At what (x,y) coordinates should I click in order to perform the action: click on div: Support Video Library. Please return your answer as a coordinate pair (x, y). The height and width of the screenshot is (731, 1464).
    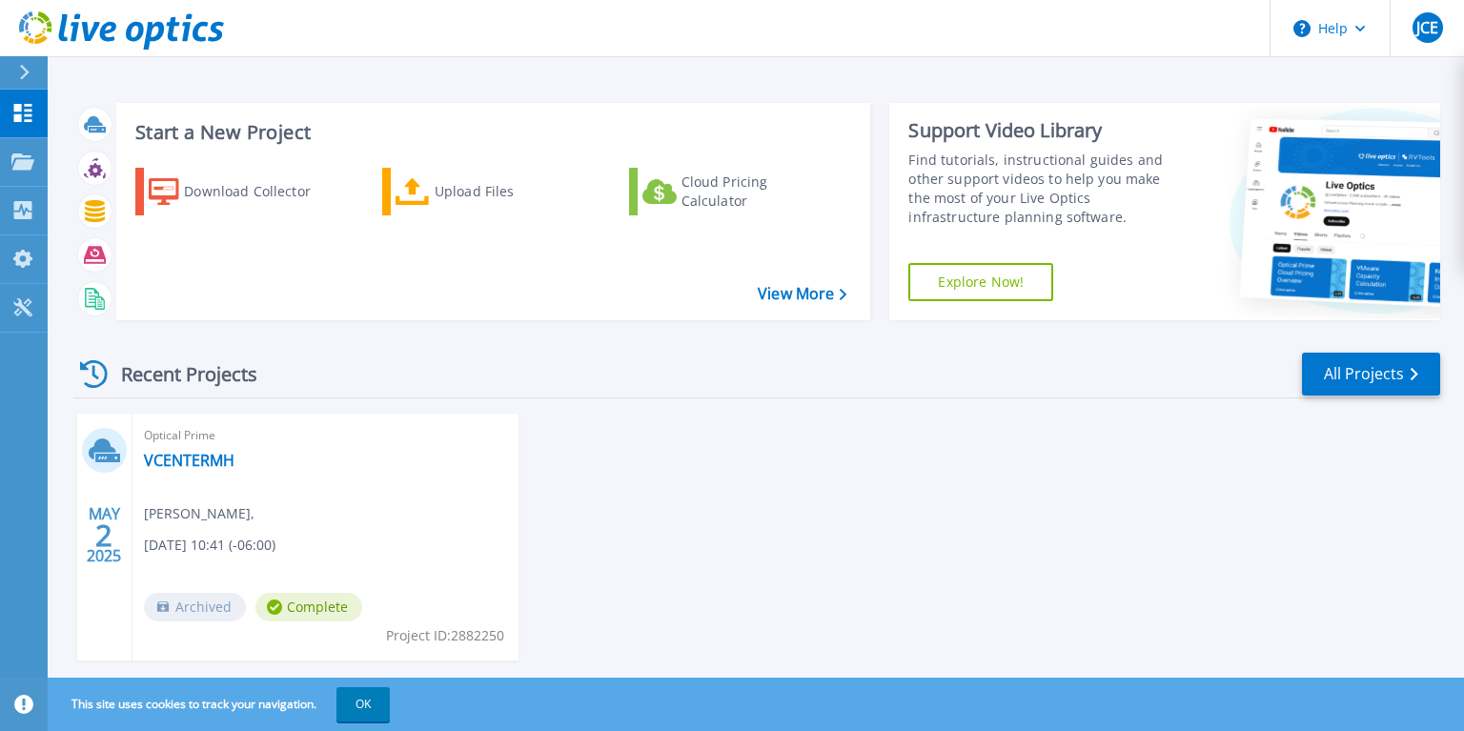
    Looking at the image, I should click on (1047, 131).